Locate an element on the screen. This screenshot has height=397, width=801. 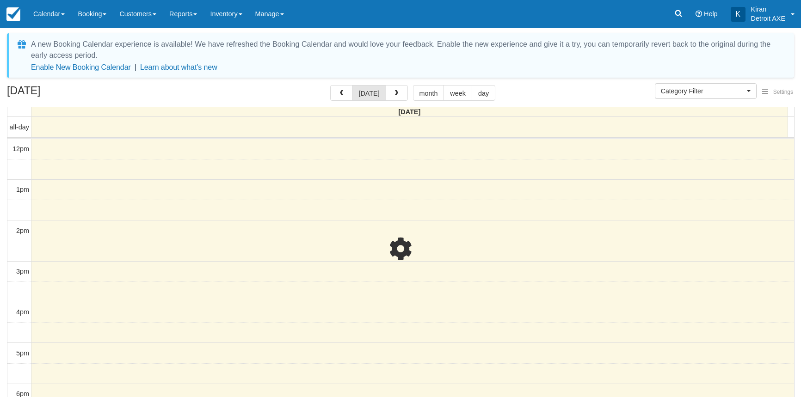
div: A new Booking Calendar experience is available! We have refreshed the Booking Calendar and would ... is located at coordinates (407, 50).